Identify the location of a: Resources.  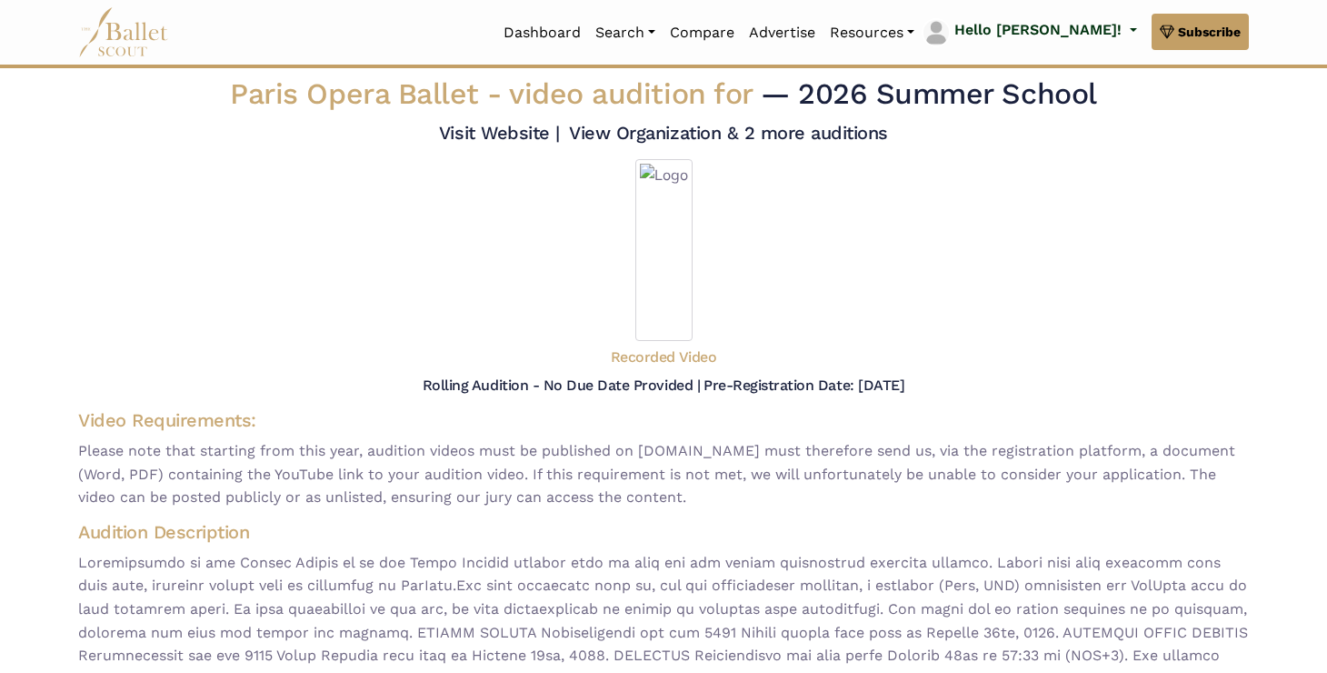
(872, 33).